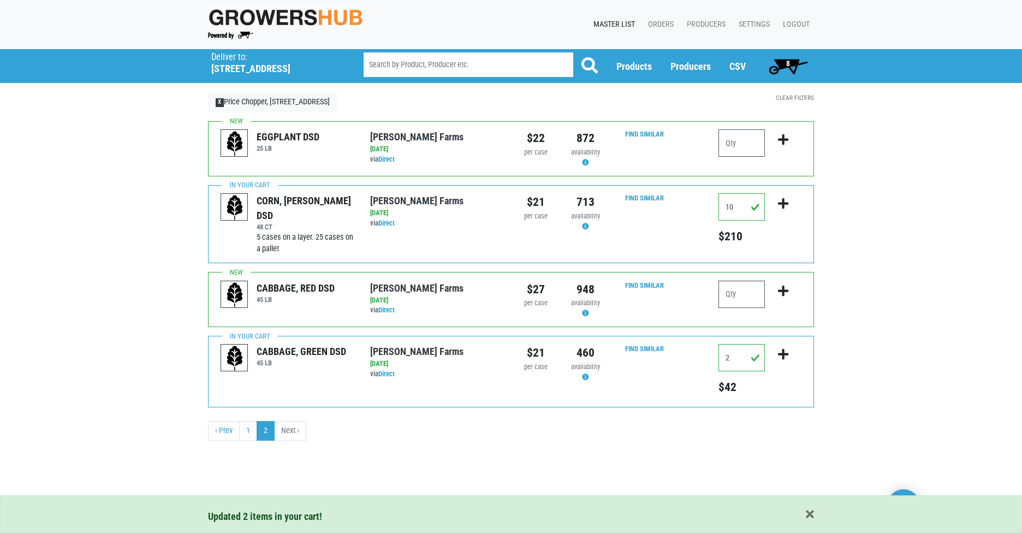 This screenshot has width=1022, height=533. I want to click on input: Search by Product, Producer etc., so click(468, 64).